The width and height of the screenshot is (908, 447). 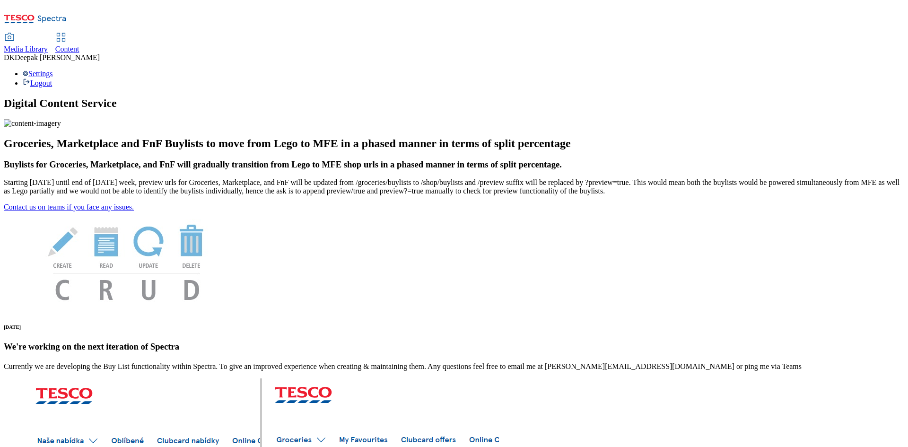 I want to click on h3: We're working on the next iteration of Spectra, so click(x=454, y=347).